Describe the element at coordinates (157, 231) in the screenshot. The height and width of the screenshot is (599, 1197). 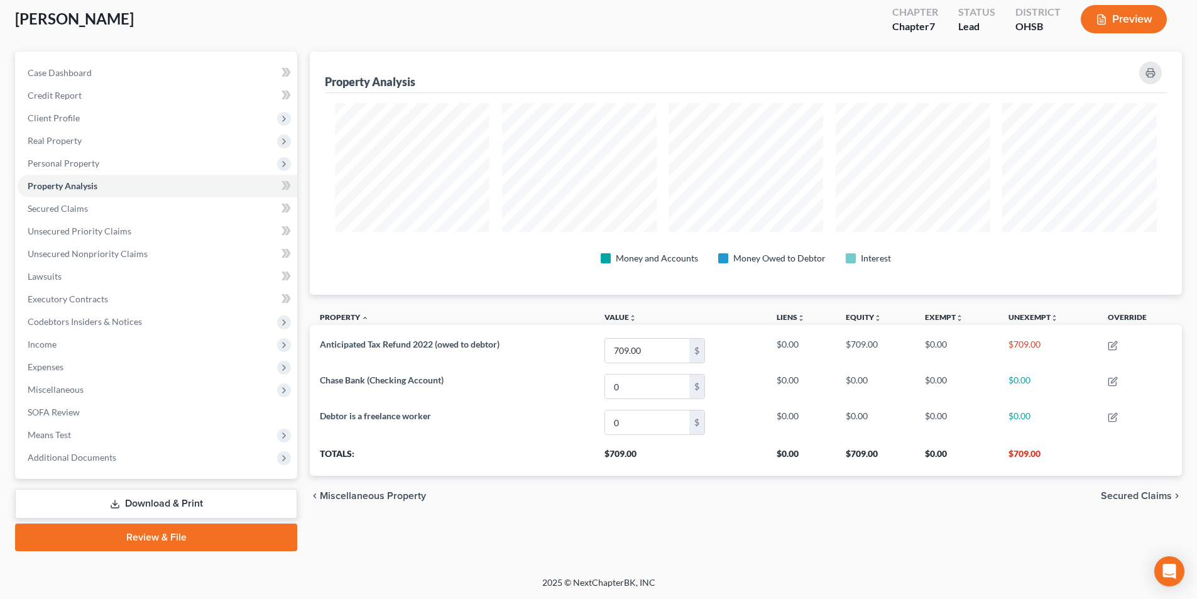
I see `a: Unsecured Priority Claims` at that location.